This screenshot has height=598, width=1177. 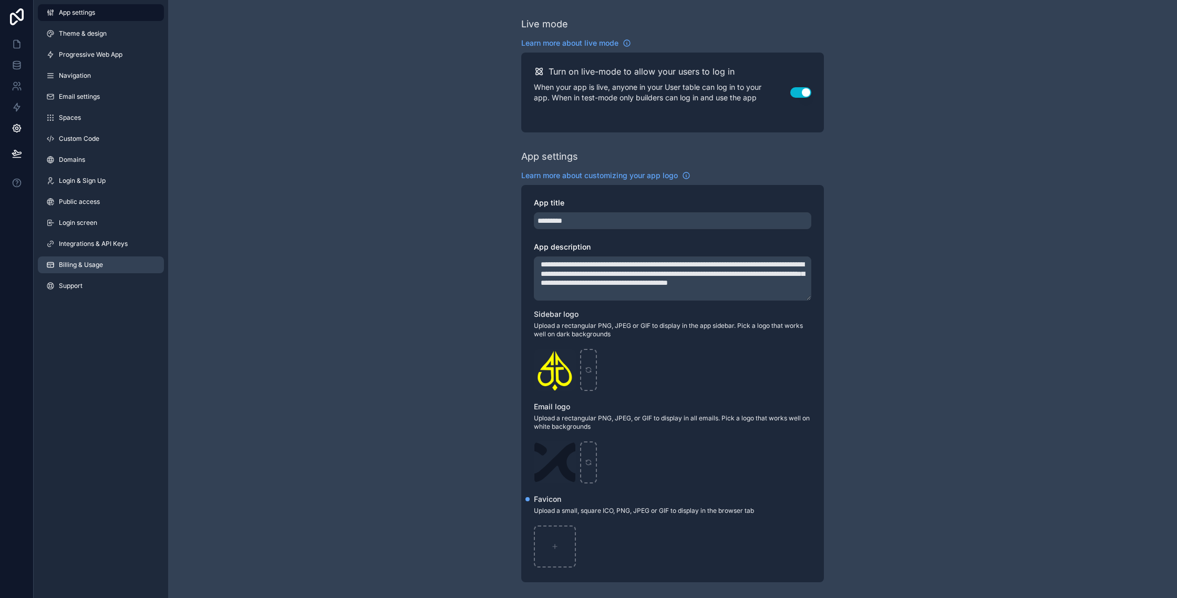 I want to click on div: App settings, so click(x=550, y=157).